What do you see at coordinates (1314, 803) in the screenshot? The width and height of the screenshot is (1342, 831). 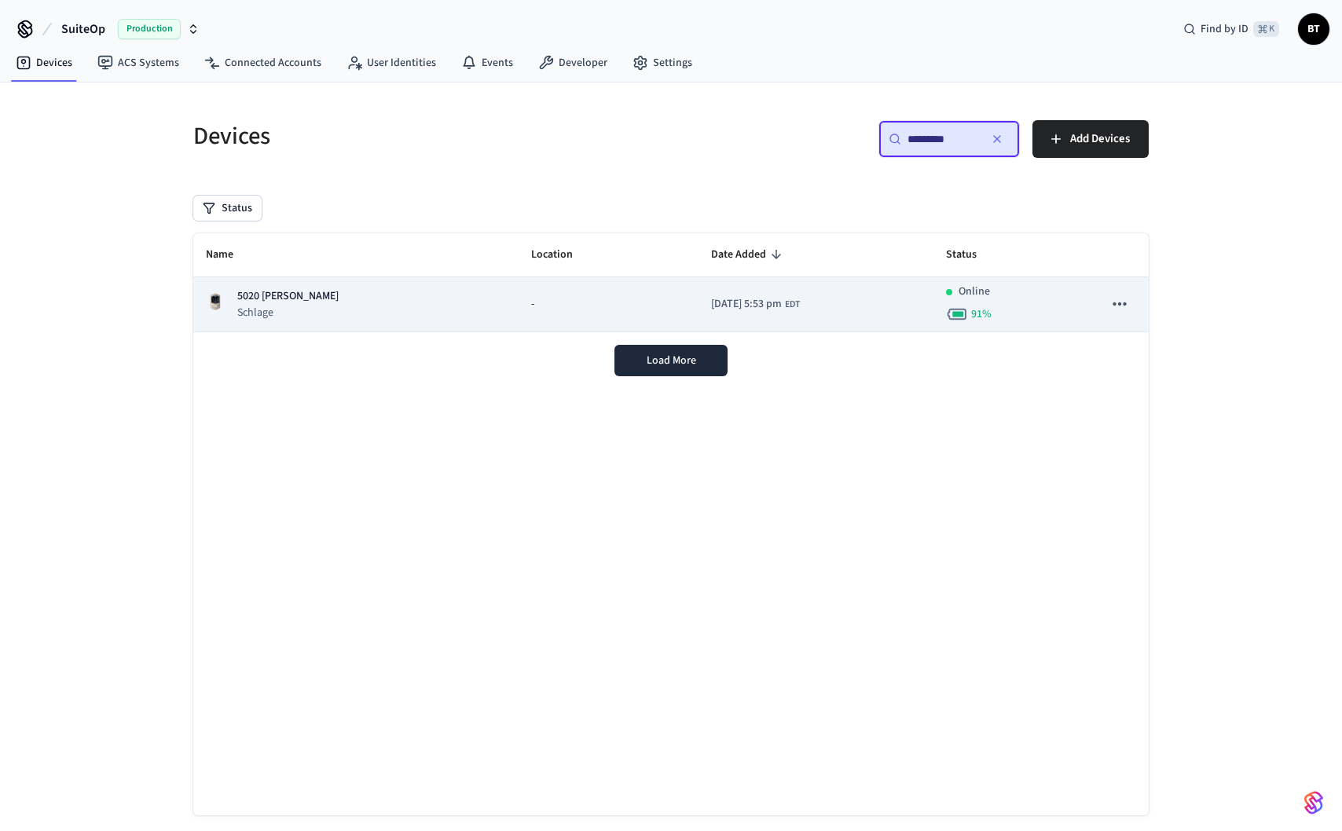 I see `img: SeamLogoGradient.69752ec5.svg` at bounding box center [1314, 803].